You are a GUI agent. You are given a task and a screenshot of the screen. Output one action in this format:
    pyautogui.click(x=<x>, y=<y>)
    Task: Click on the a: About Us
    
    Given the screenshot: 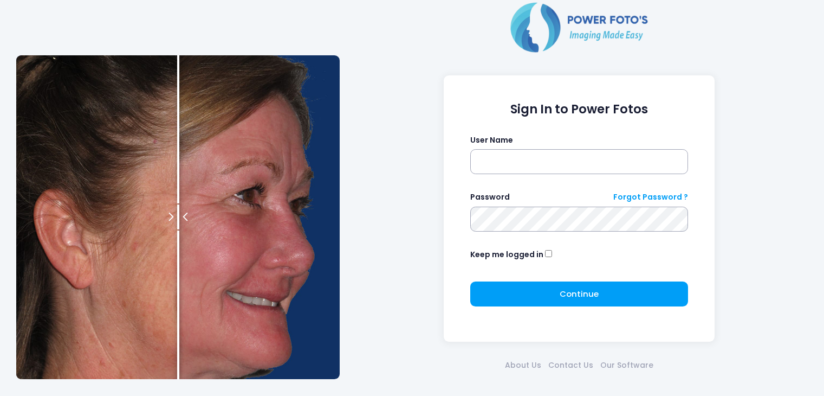 What is the action you would take?
    pyautogui.click(x=523, y=365)
    